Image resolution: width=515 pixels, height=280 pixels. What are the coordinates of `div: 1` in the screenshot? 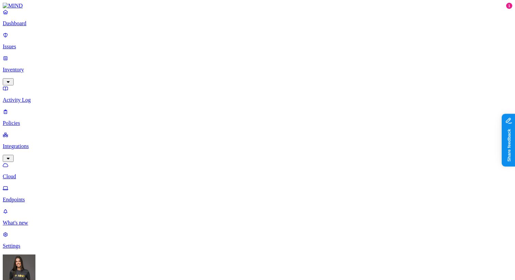 It's located at (509, 6).